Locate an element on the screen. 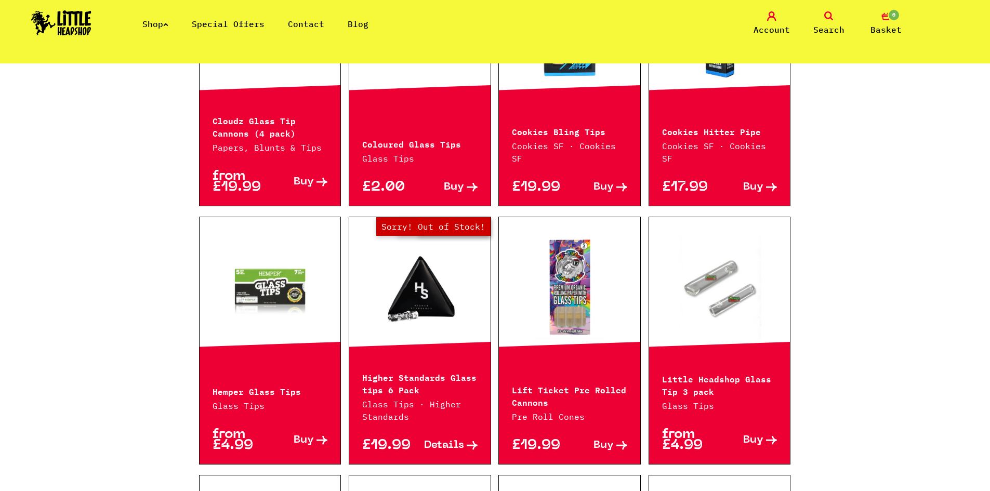 The image size is (990, 491). p: Hemper Glass Tips is located at coordinates (270, 391).